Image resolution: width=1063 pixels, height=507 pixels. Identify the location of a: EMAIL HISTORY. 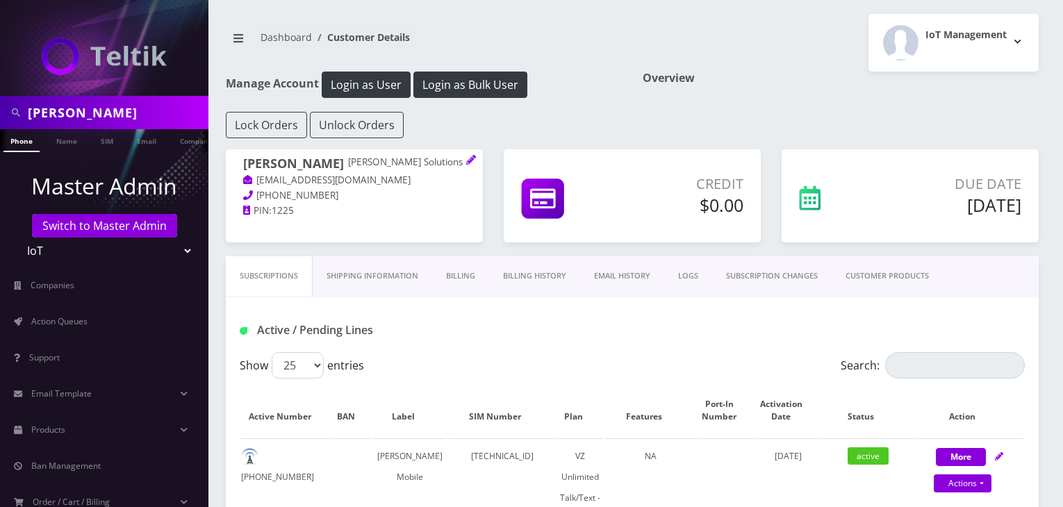
(622, 276).